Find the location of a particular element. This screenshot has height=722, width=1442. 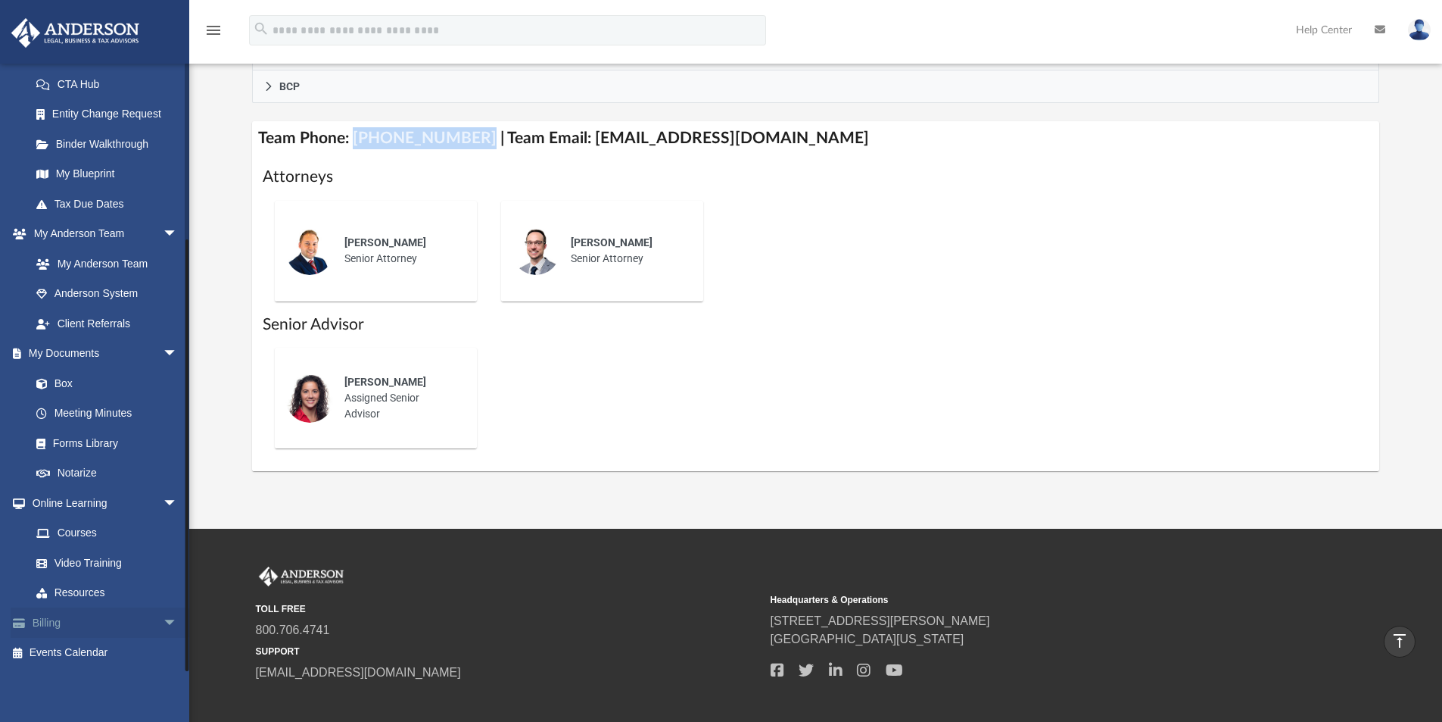

a: Resources is located at coordinates (107, 593).